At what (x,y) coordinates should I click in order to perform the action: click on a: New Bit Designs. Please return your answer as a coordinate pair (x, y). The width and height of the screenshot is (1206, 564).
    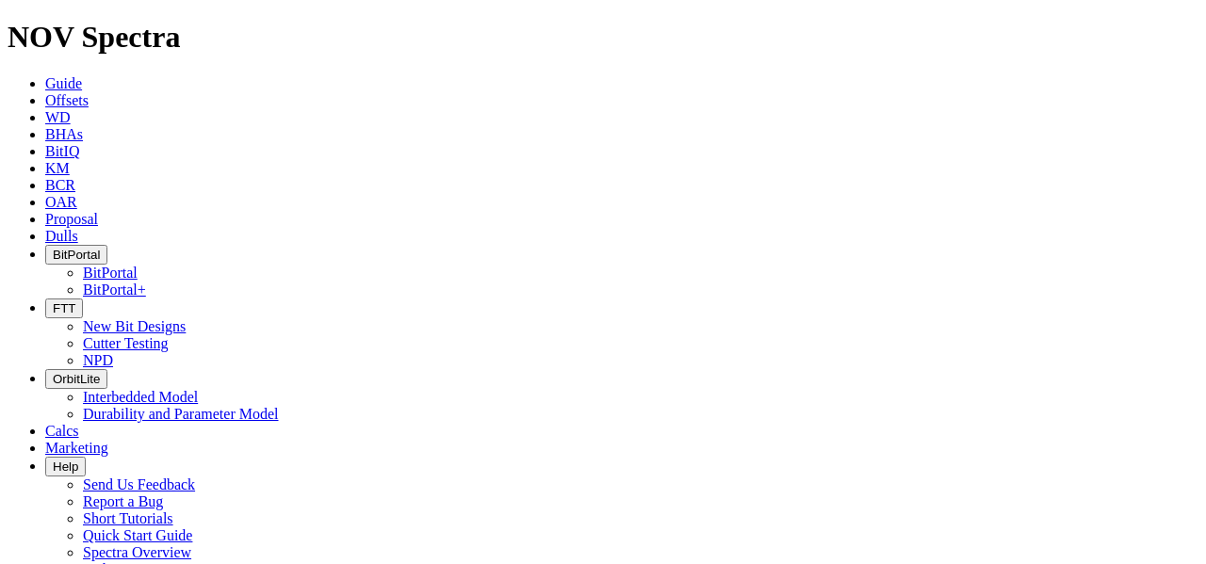
    Looking at the image, I should click on (134, 326).